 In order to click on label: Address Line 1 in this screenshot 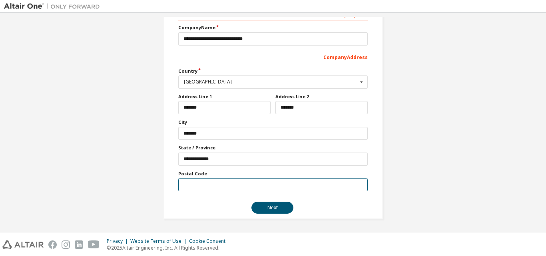, I will do `click(224, 97)`.